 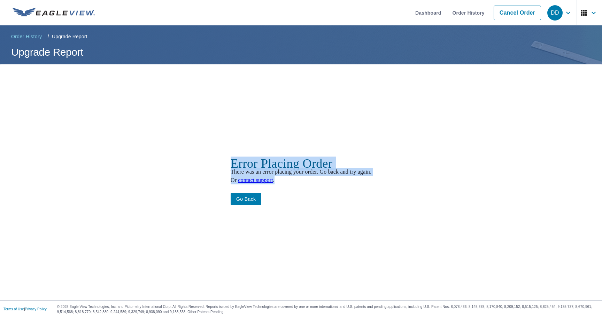 I want to click on p: Or ., so click(x=301, y=180).